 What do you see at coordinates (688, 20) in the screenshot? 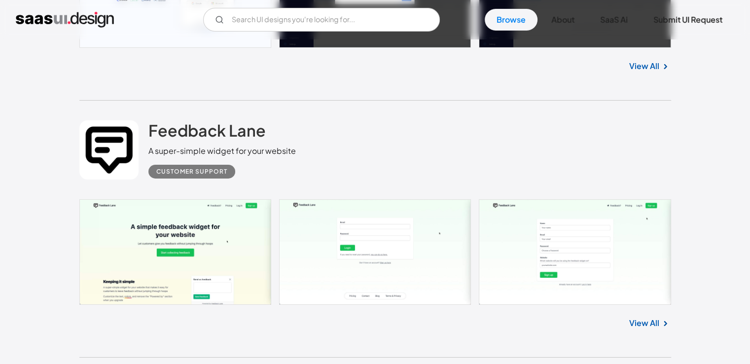
I see `a: Submit UI Request` at bounding box center [688, 20].